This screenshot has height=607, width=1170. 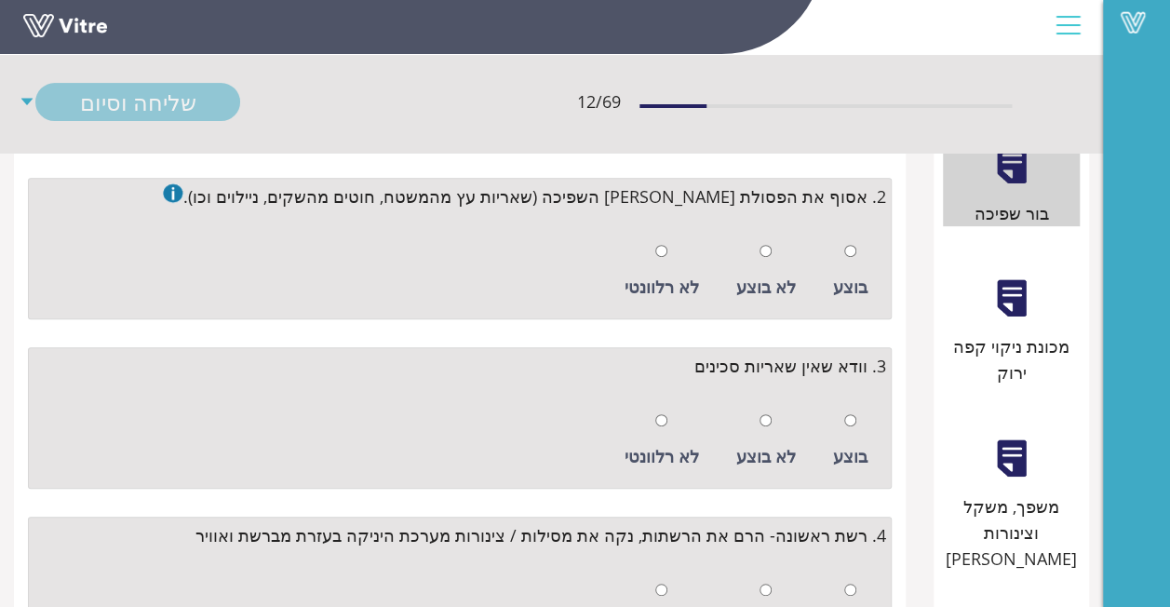 What do you see at coordinates (790, 366) in the screenshot?
I see `span: 3. וודא שאין שאריות סכינים` at bounding box center [790, 366].